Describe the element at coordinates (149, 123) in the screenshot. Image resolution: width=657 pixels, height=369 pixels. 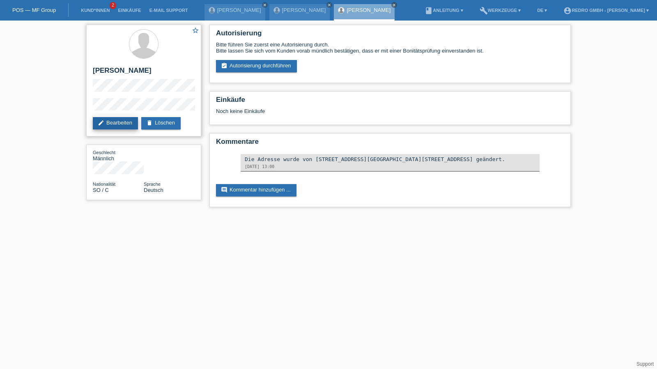
I see `i: delete` at that location.